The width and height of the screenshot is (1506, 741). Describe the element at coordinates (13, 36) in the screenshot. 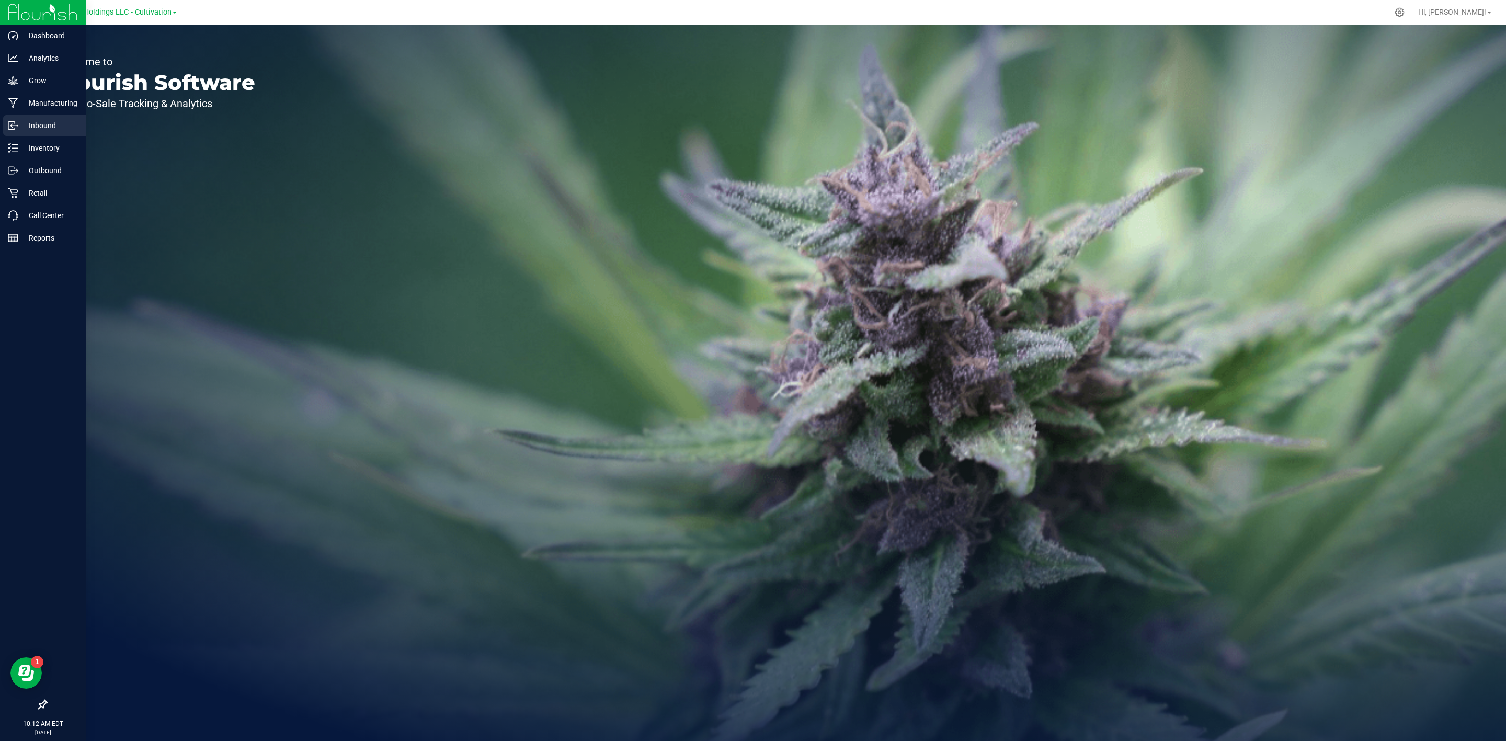

I see `inline-svg: Dashboard` at that location.